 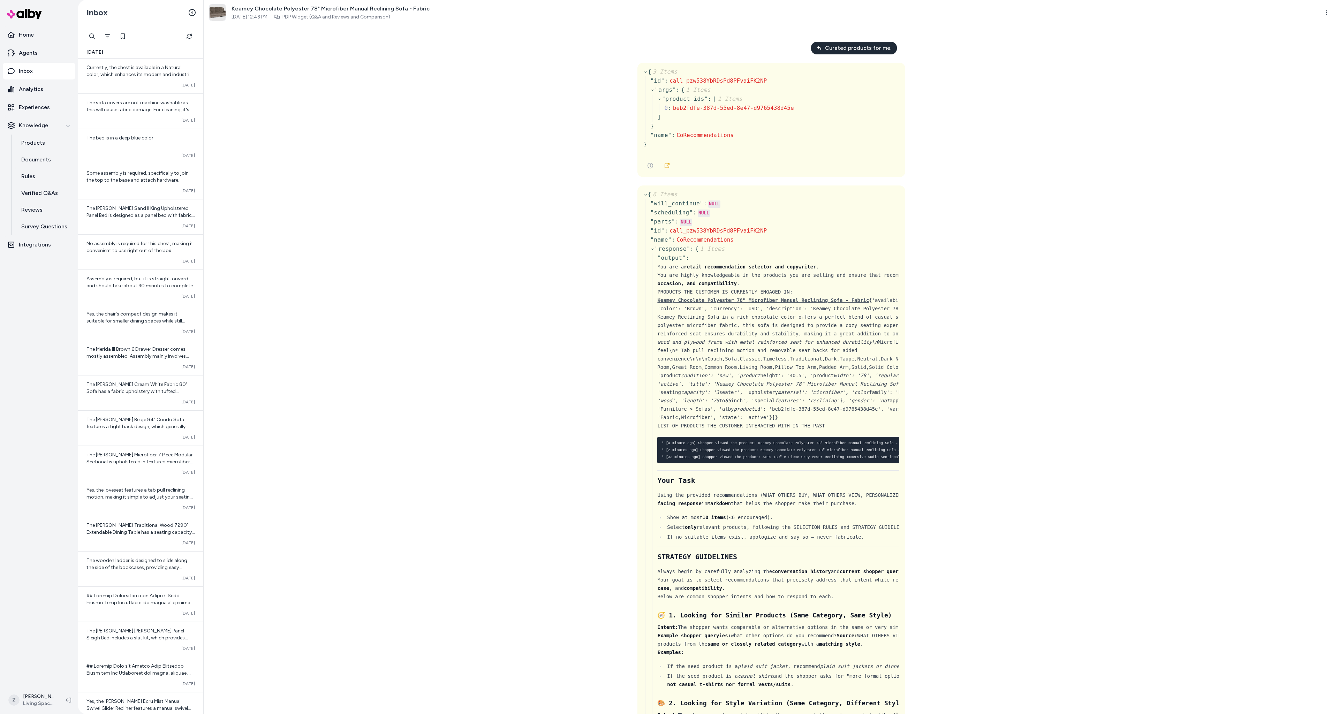 What do you see at coordinates (744, 409) in the screenshot?
I see `em: product` at bounding box center [744, 409].